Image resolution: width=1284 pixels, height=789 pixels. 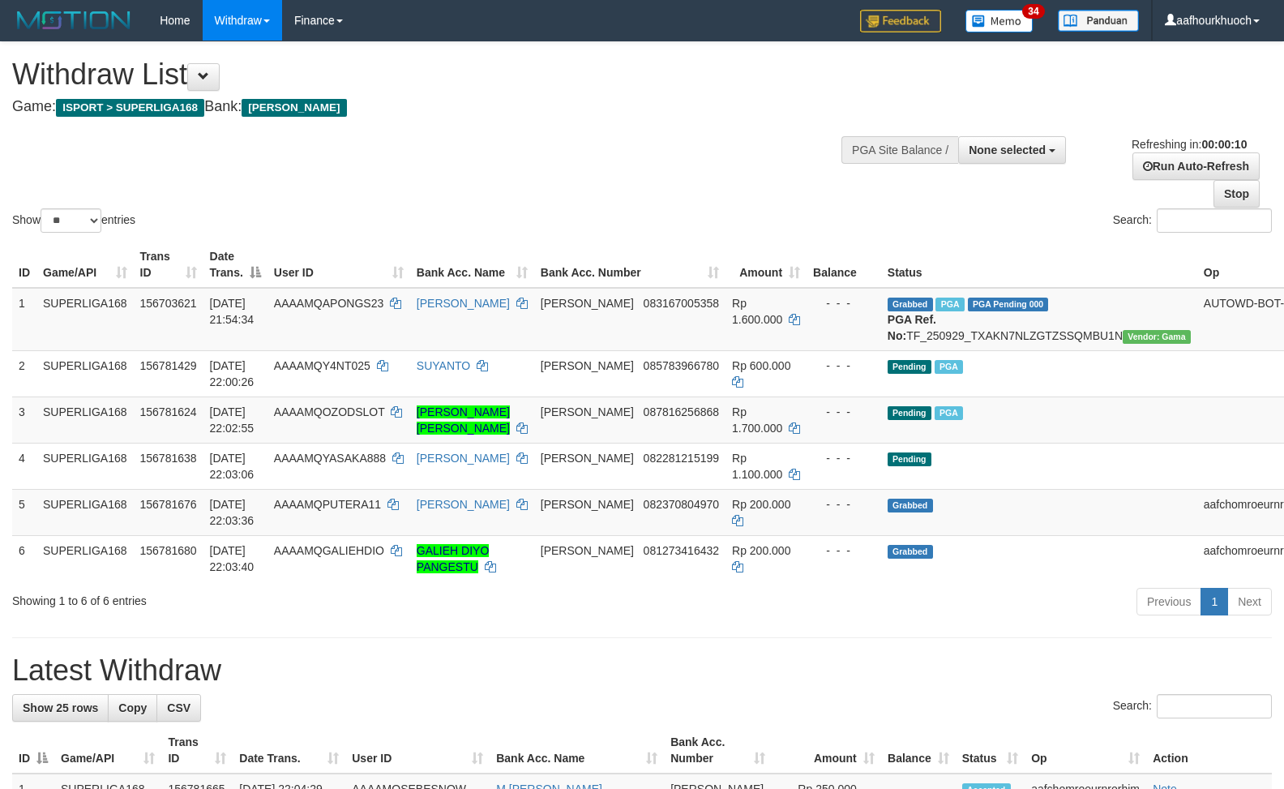 What do you see at coordinates (178, 708) in the screenshot?
I see `span: CSV` at bounding box center [178, 708].